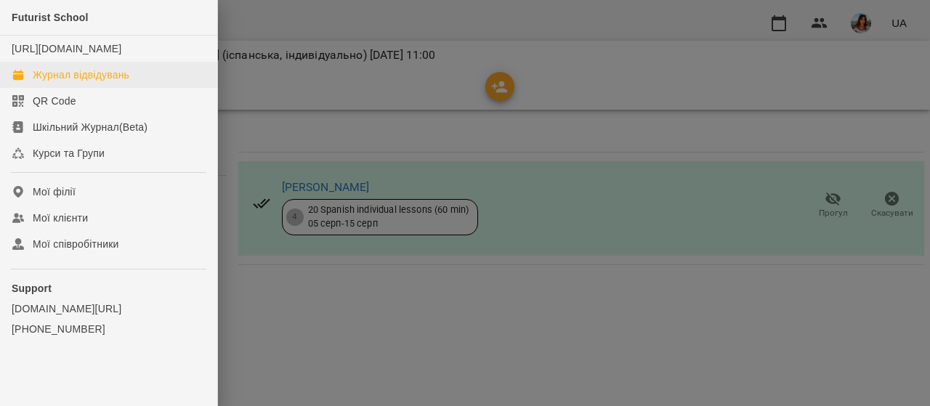 This screenshot has height=406, width=930. What do you see at coordinates (55, 101) in the screenshot?
I see `div: QR Code` at bounding box center [55, 101].